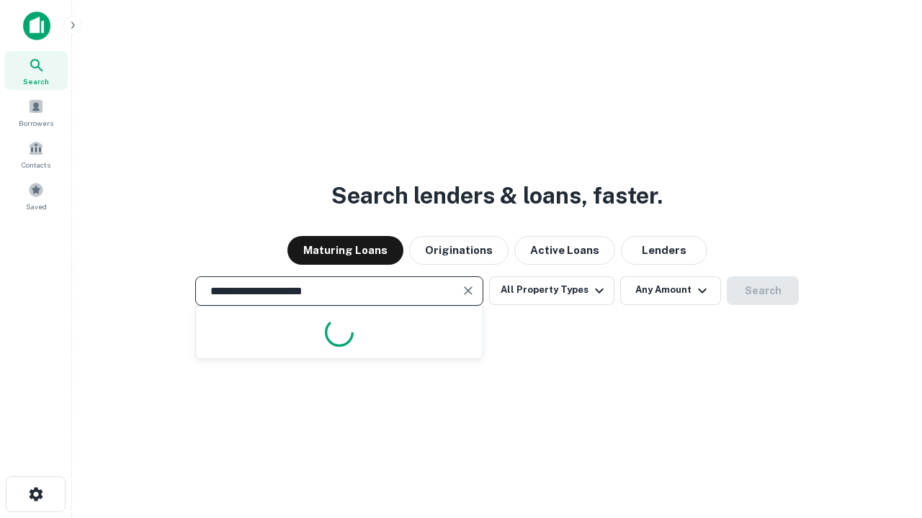 This screenshot has width=922, height=518. I want to click on button: Maturing Loans, so click(345, 251).